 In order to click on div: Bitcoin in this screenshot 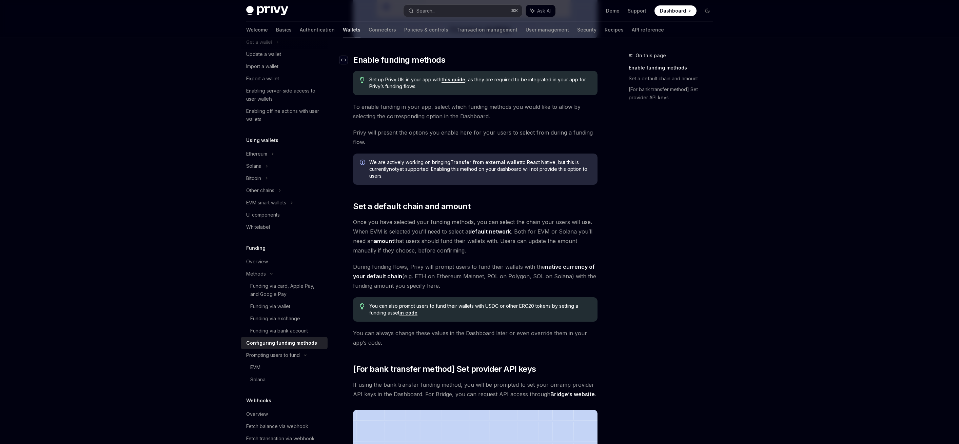, I will do `click(254, 178)`.